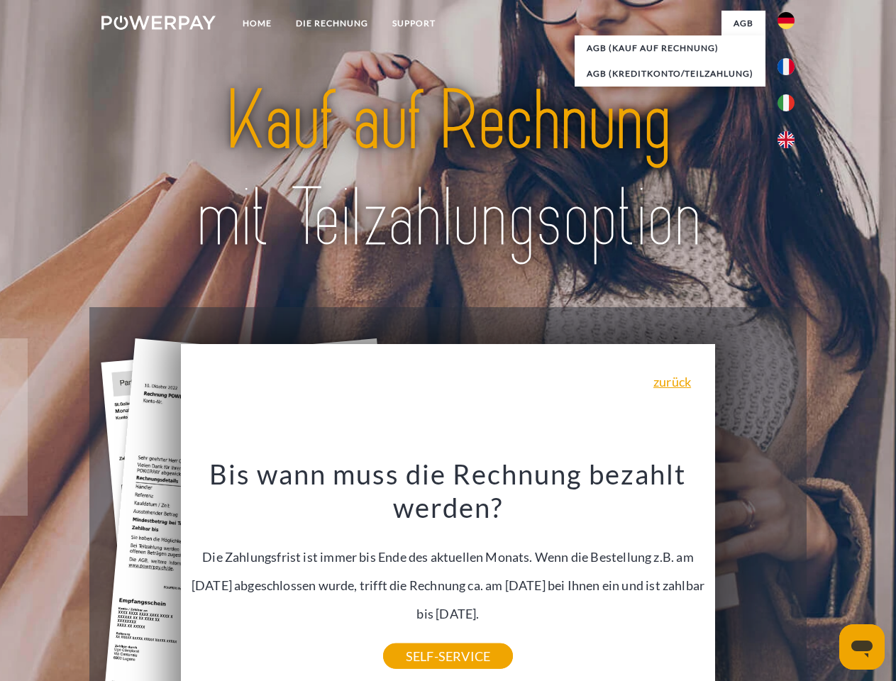  Describe the element at coordinates (448, 170) in the screenshot. I see `img: title-powerpay_de.svg` at that location.